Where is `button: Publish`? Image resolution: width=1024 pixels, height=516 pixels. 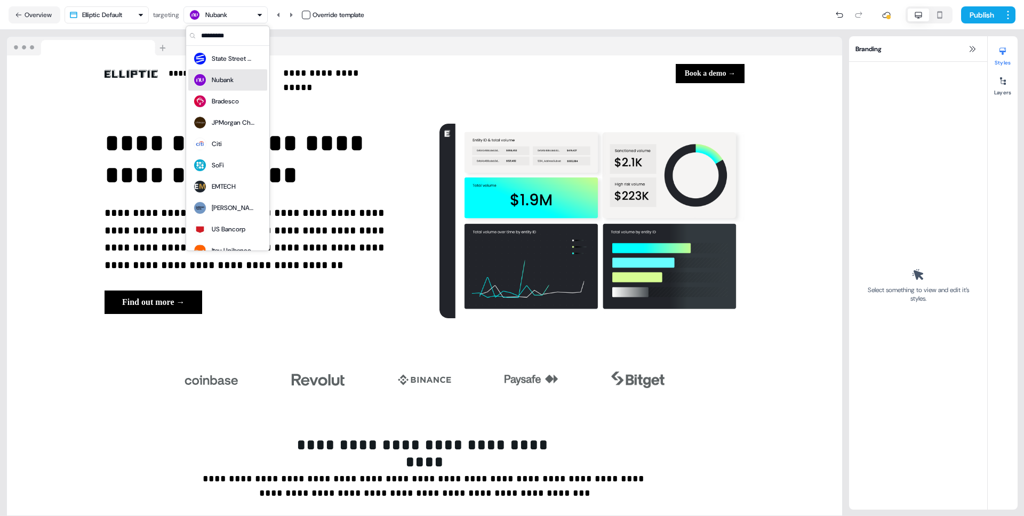
button: Publish is located at coordinates (981, 15).